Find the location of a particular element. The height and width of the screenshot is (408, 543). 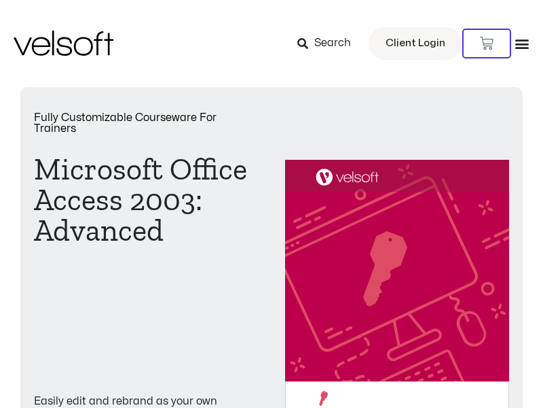

a: Client Login is located at coordinates (416, 43).